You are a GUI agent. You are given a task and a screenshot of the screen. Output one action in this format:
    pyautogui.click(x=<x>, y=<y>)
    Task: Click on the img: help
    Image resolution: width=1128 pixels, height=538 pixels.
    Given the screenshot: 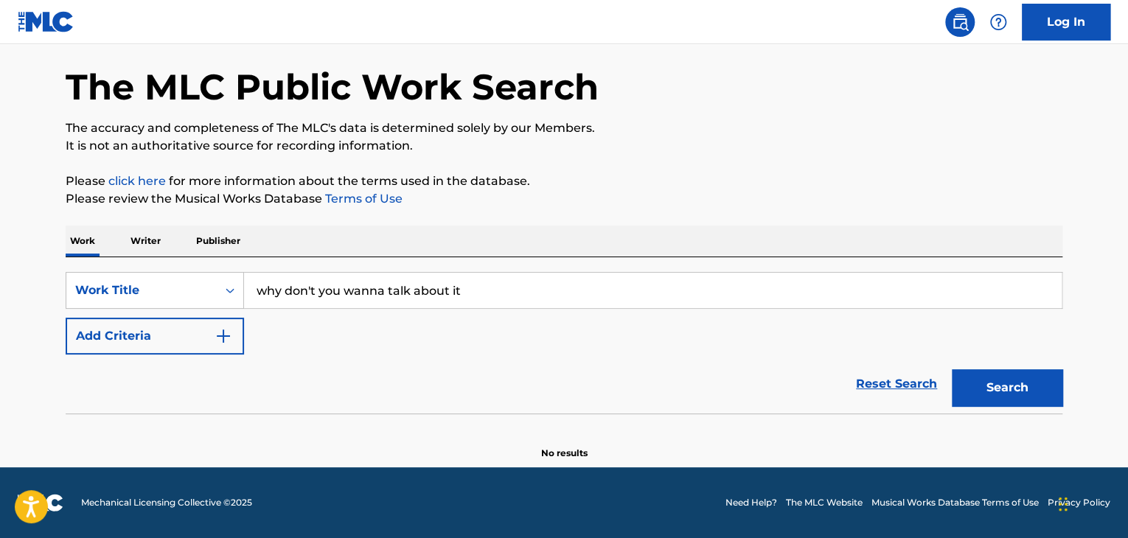 What is the action you would take?
    pyautogui.click(x=999, y=22)
    